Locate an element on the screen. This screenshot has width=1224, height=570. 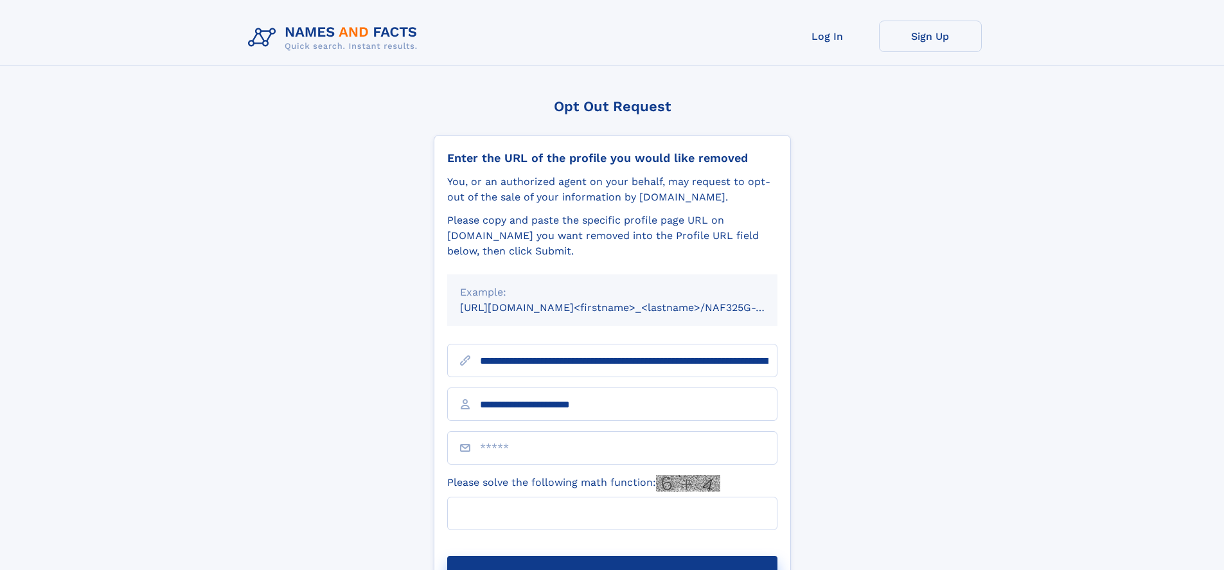
a: Log In is located at coordinates (827, 36).